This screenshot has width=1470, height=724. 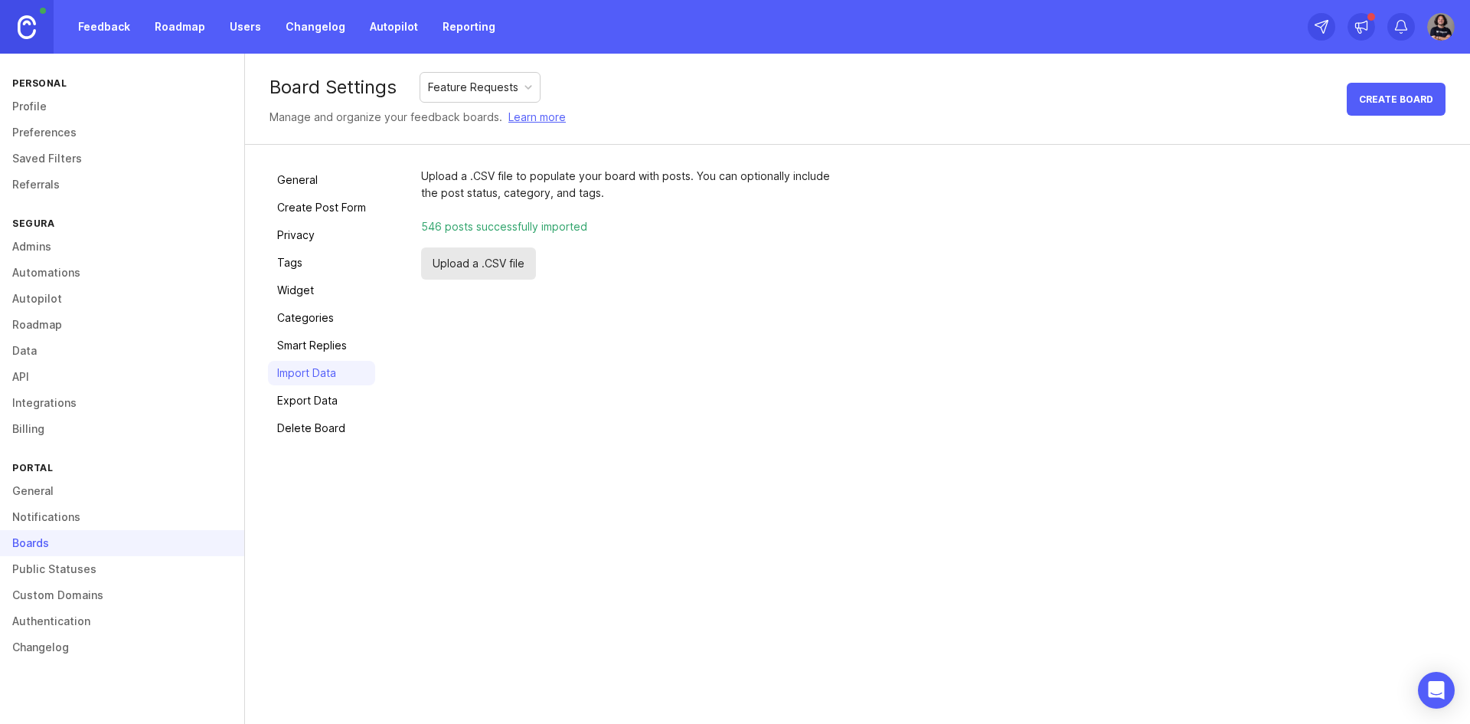 What do you see at coordinates (1396, 99) in the screenshot?
I see `a: Create Board` at bounding box center [1396, 99].